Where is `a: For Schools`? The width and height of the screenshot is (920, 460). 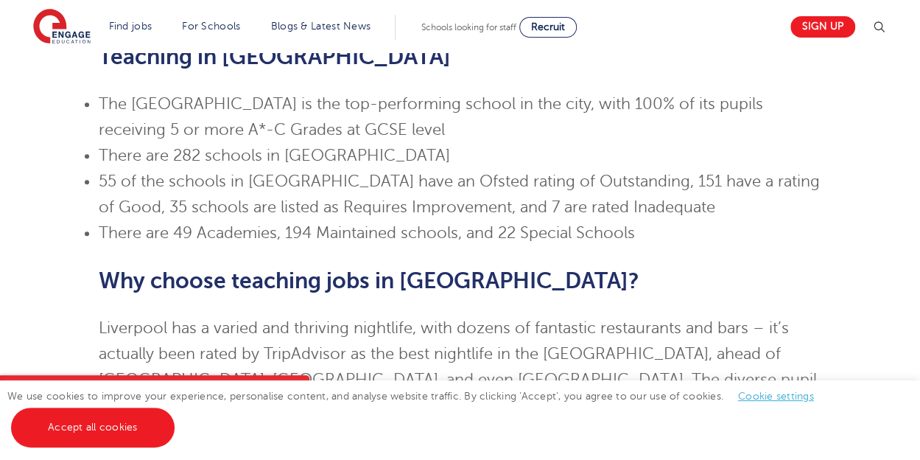 a: For Schools is located at coordinates (211, 26).